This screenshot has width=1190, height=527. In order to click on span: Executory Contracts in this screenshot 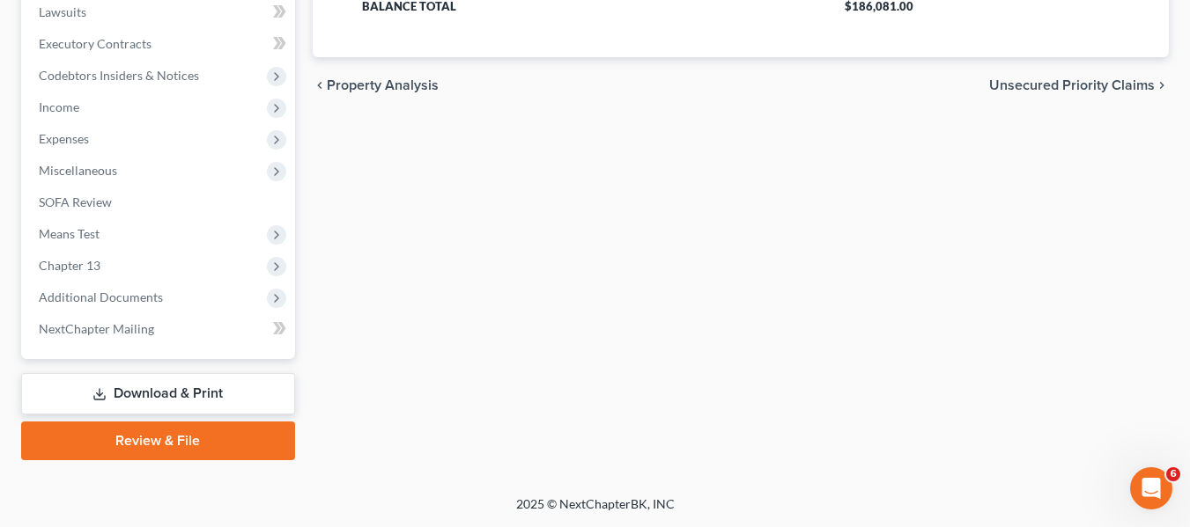, I will do `click(95, 43)`.